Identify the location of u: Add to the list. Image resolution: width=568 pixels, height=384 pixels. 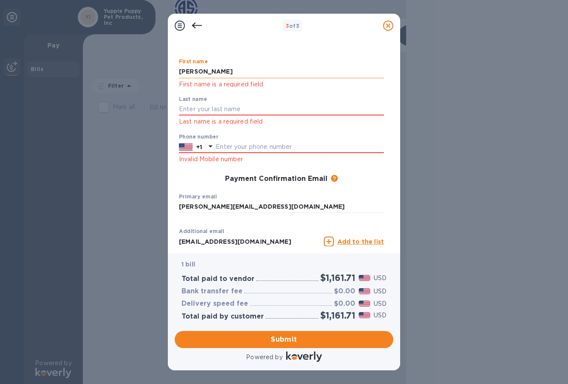
(360, 241).